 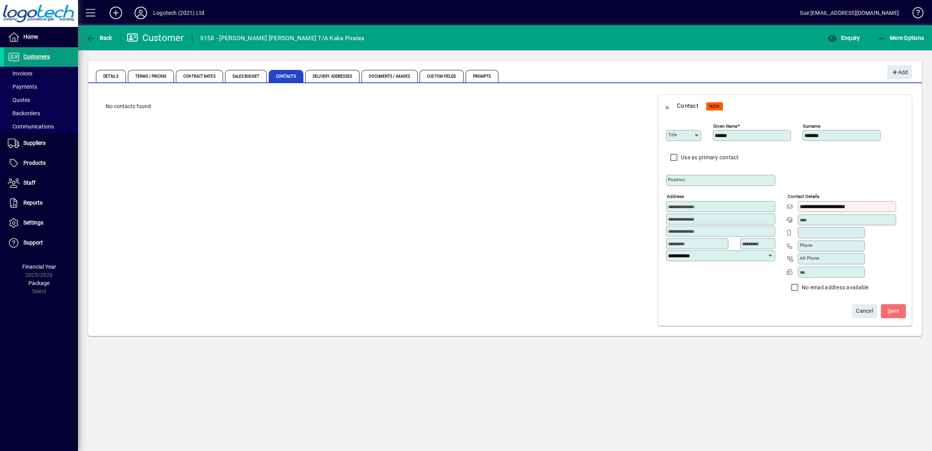 What do you see at coordinates (899, 72) in the screenshot?
I see `span: Add` at bounding box center [899, 72].